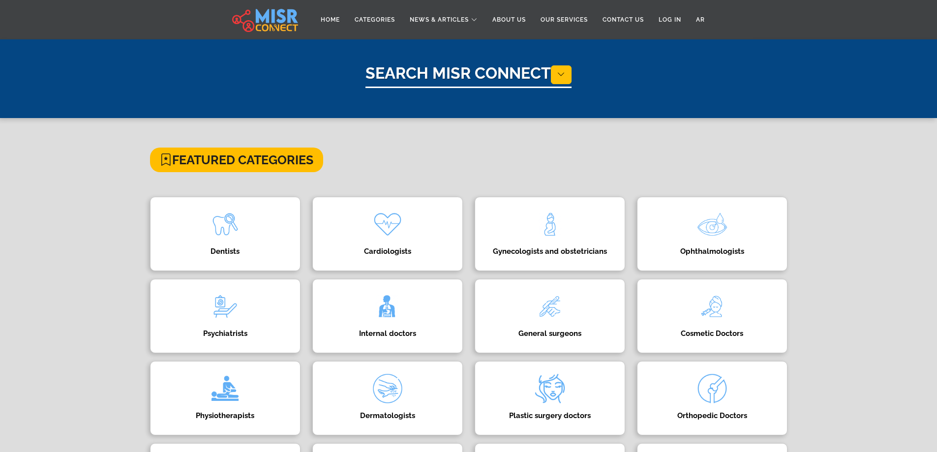 This screenshot has height=452, width=937. I want to click on a: Categories, so click(375, 20).